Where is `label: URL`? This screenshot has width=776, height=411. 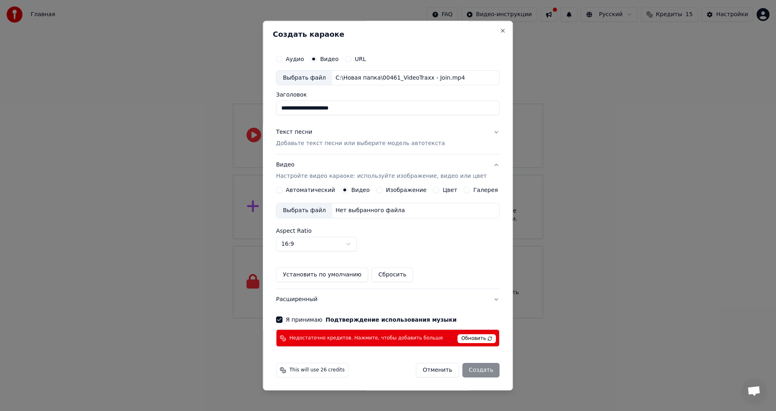
label: URL is located at coordinates (361, 59).